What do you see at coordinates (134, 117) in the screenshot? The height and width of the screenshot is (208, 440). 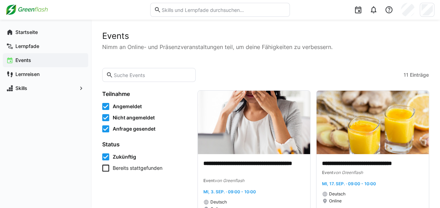 I see `span: Nicht angemeldet` at bounding box center [134, 117].